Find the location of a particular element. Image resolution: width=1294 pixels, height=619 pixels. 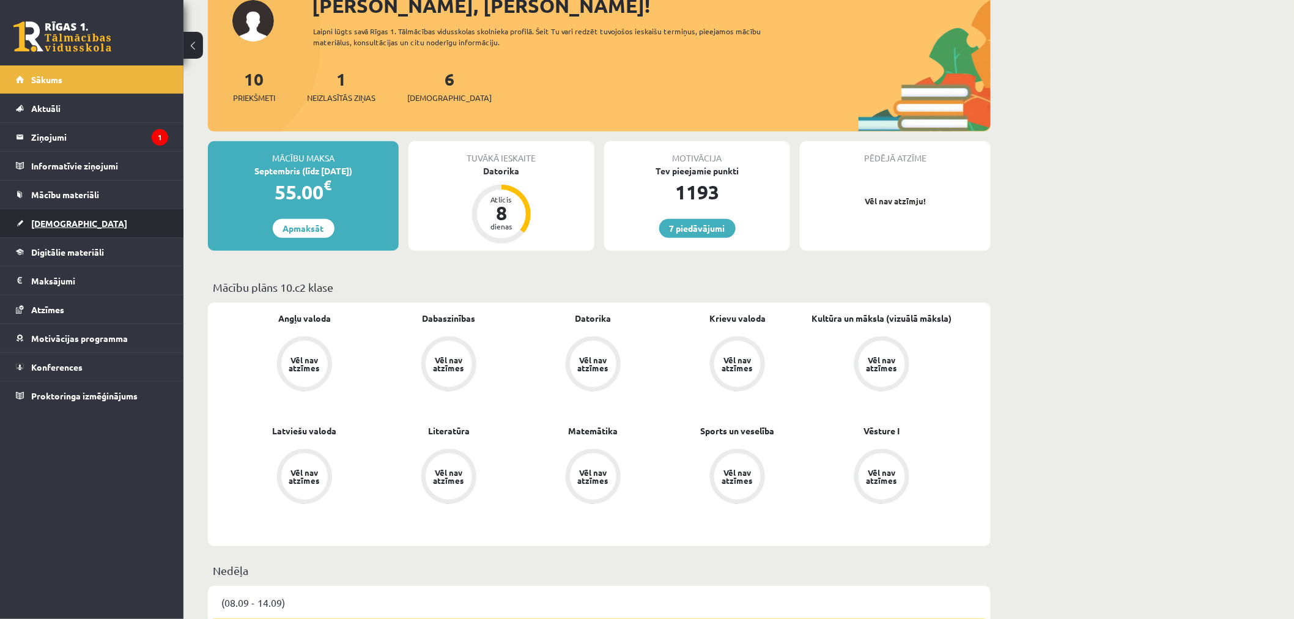

legend: Maksājumi is located at coordinates (100, 281).